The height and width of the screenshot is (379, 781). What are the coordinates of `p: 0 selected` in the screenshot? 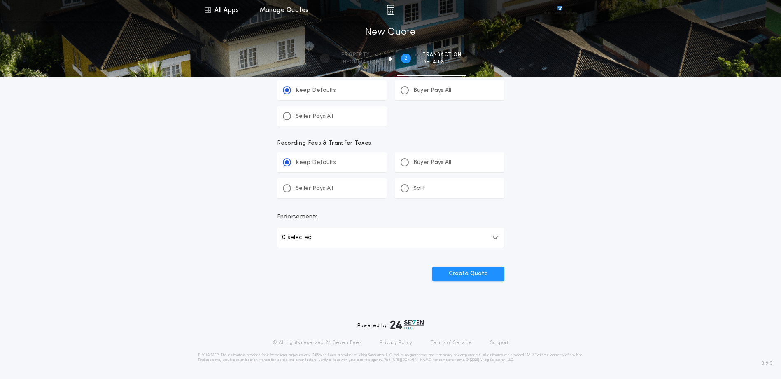 It's located at (297, 238).